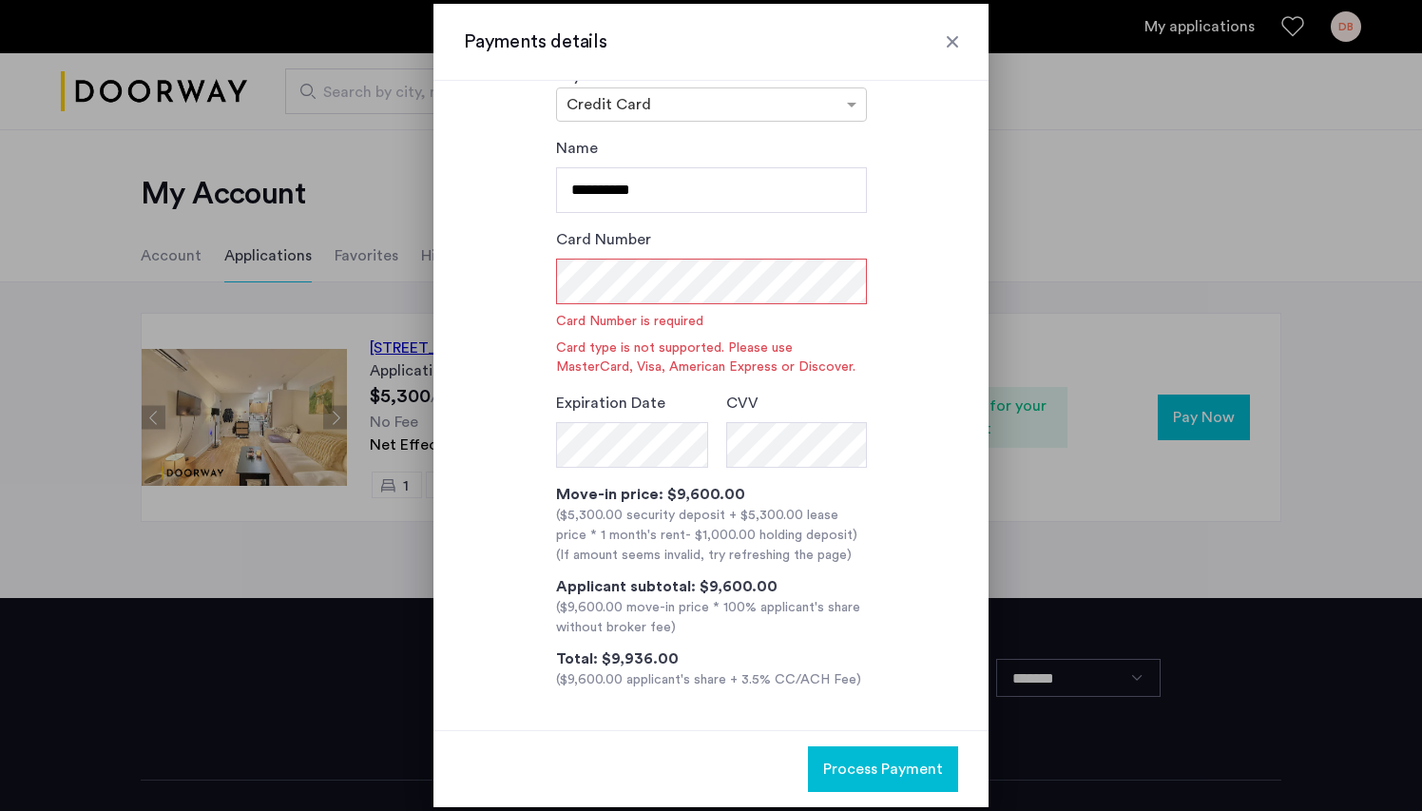 This screenshot has width=1422, height=811. What do you see at coordinates (742, 403) in the screenshot?
I see `label: CVV` at bounding box center [742, 403].